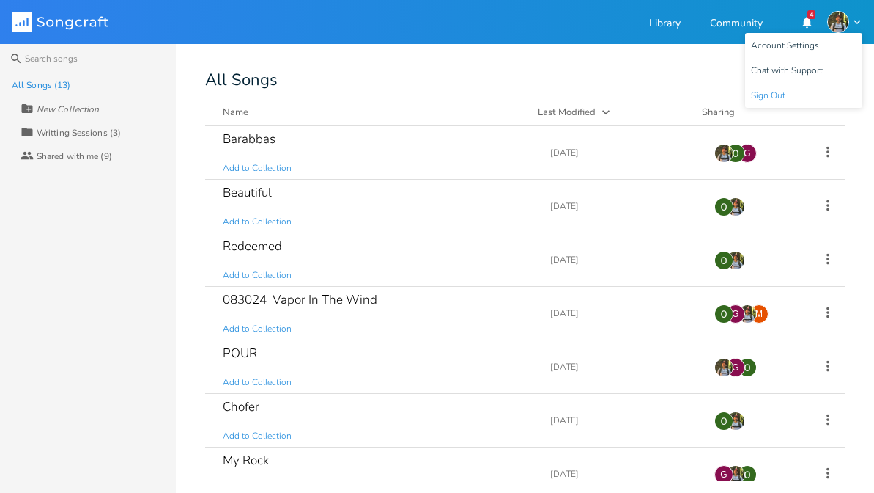  Describe the element at coordinates (240, 353) in the screenshot. I see `div: POUR` at that location.